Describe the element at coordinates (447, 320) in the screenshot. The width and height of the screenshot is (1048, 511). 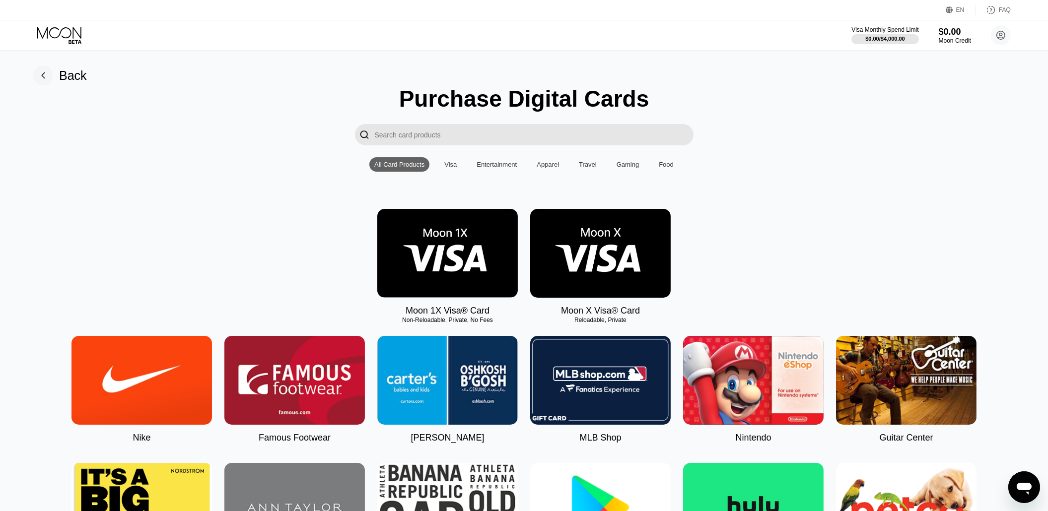
I see `div: Non-Reloadable, Private, No Fees` at that location.